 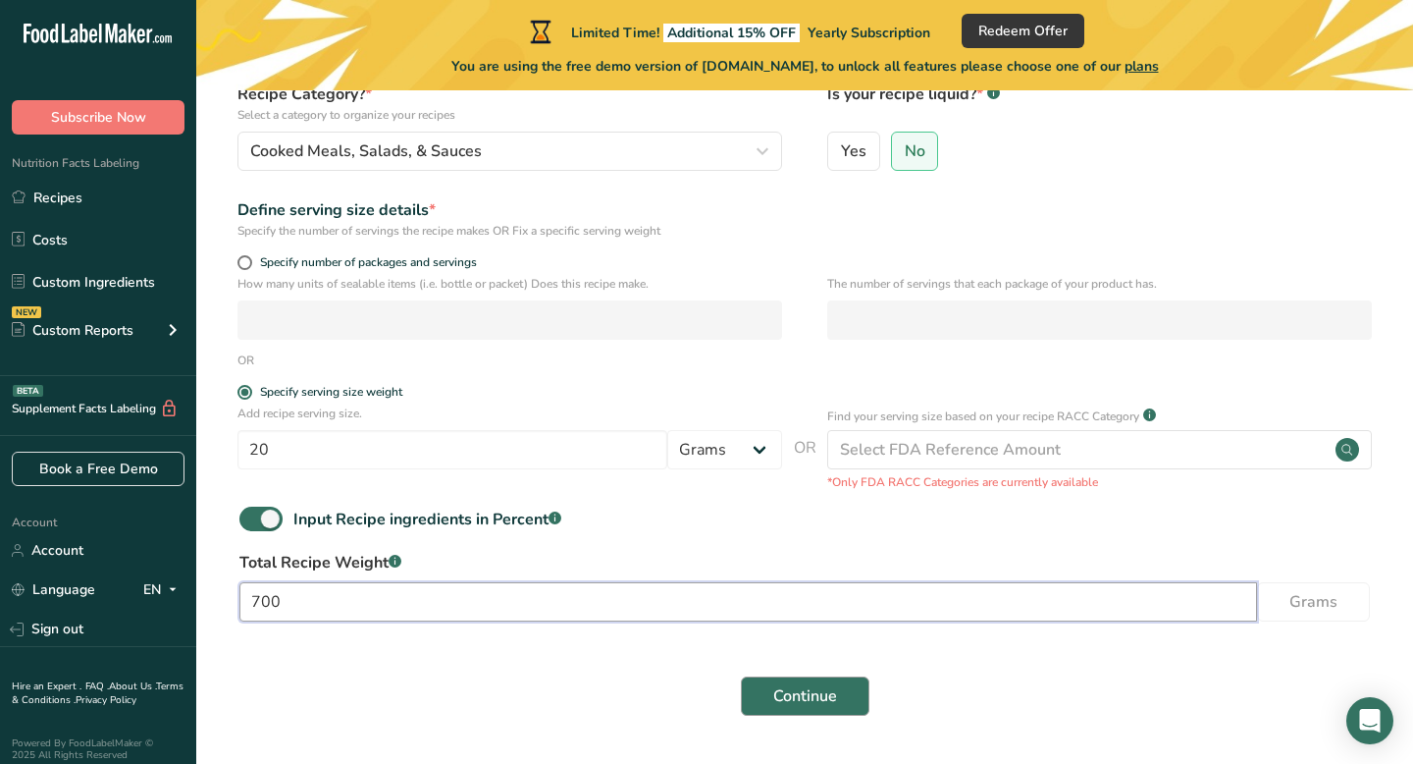 What do you see at coordinates (731, 32) in the screenshot?
I see `span: Additional 15% OFF` at bounding box center [731, 32].